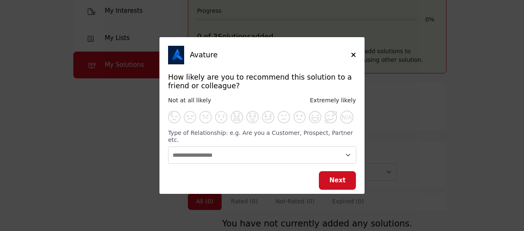 Image resolution: width=524 pixels, height=231 pixels. Describe the element at coordinates (262, 155) in the screenshot. I see `select: Change Supplier Relationship` at that location.